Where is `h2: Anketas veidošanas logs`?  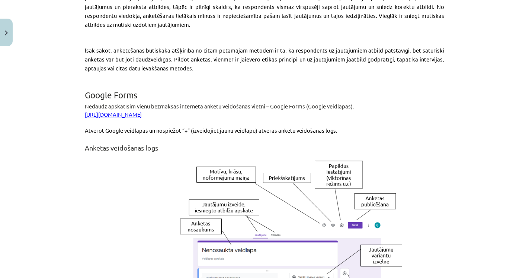 h2: Anketas veidošanas logs is located at coordinates (265, 143).